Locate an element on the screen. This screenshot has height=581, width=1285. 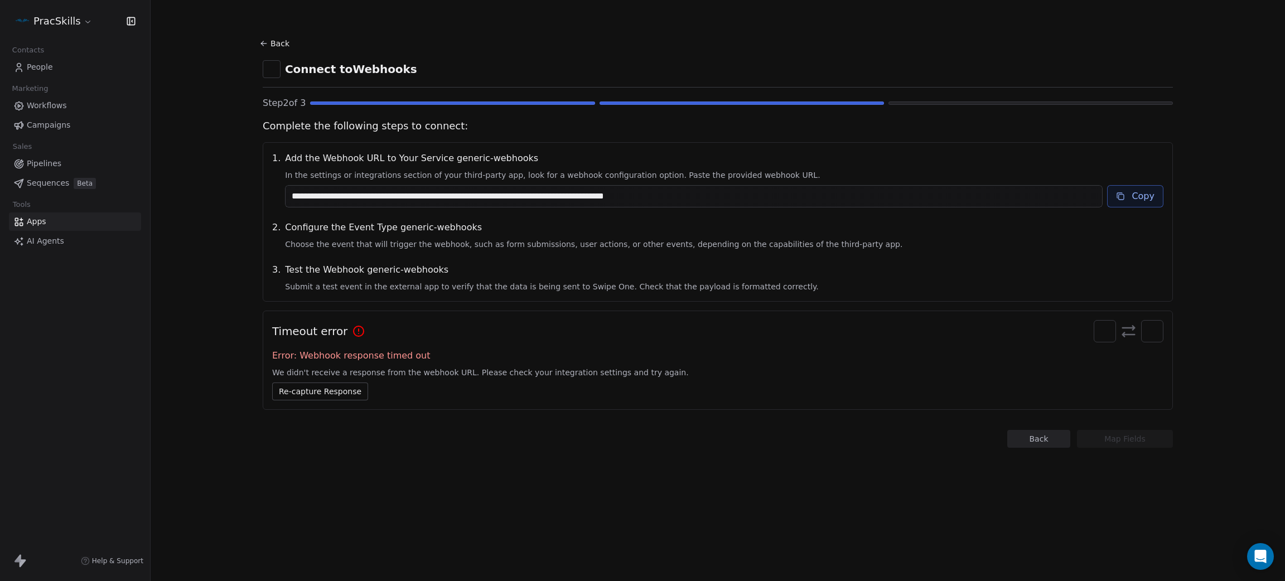
span: Apps is located at coordinates (36, 221).